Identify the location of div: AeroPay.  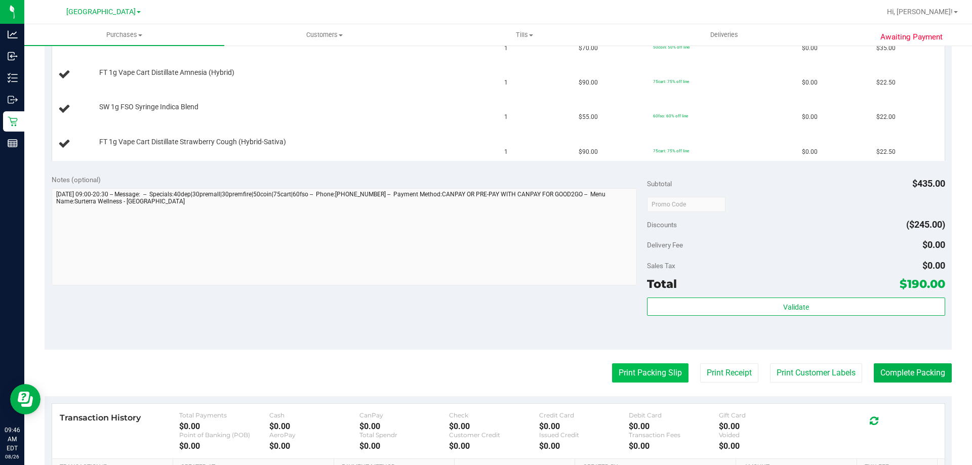
(314, 435).